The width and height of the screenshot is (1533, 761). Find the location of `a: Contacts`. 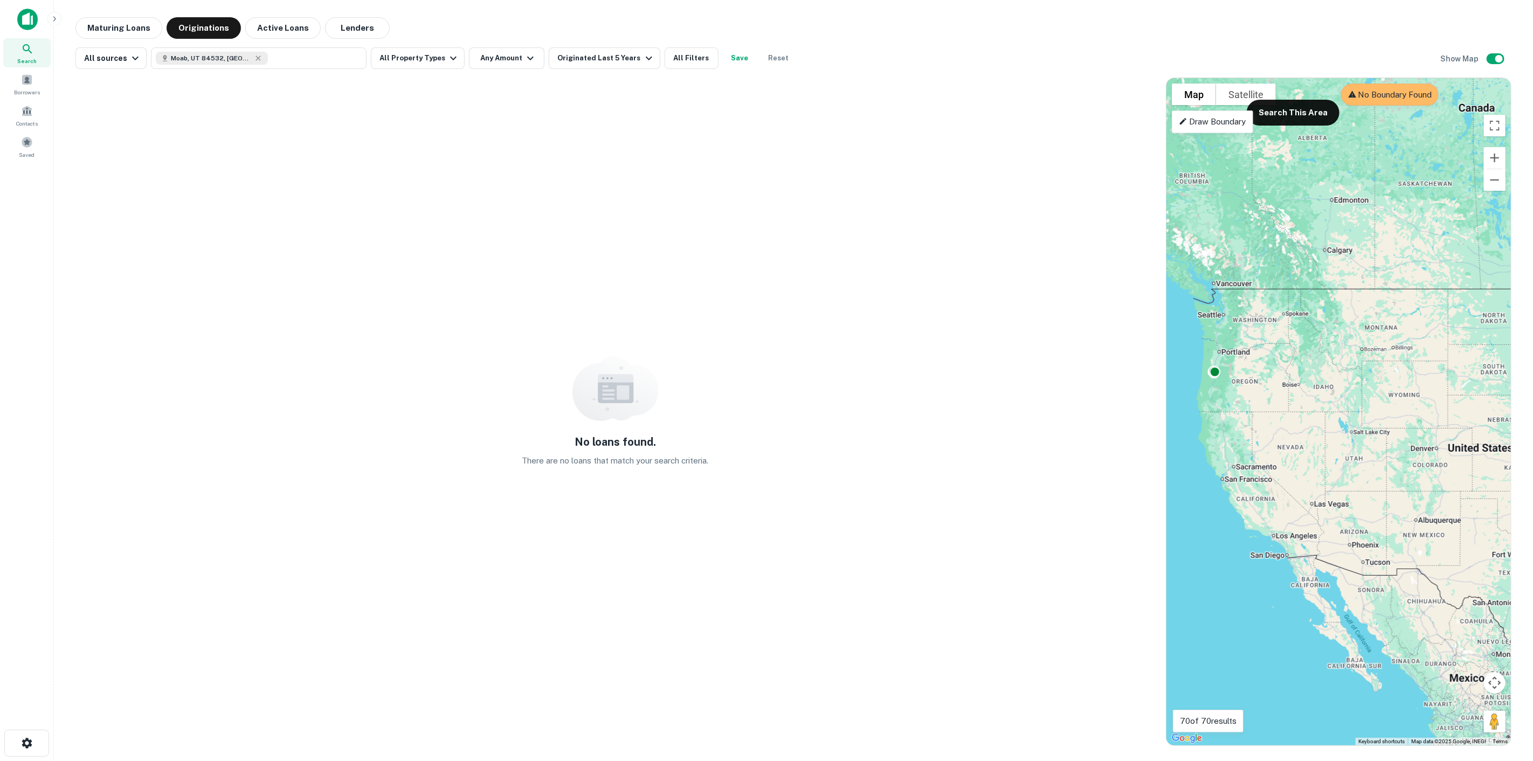

a: Contacts is located at coordinates (27, 115).